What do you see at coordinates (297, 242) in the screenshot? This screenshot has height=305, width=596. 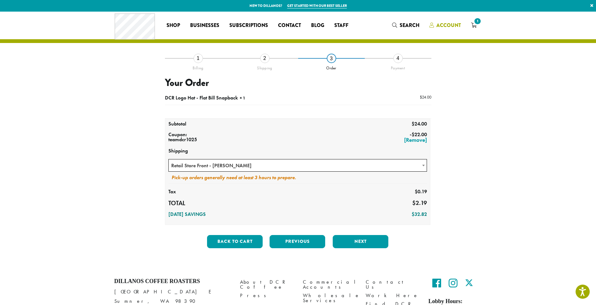 I see `button: Previous` at bounding box center [297, 242].